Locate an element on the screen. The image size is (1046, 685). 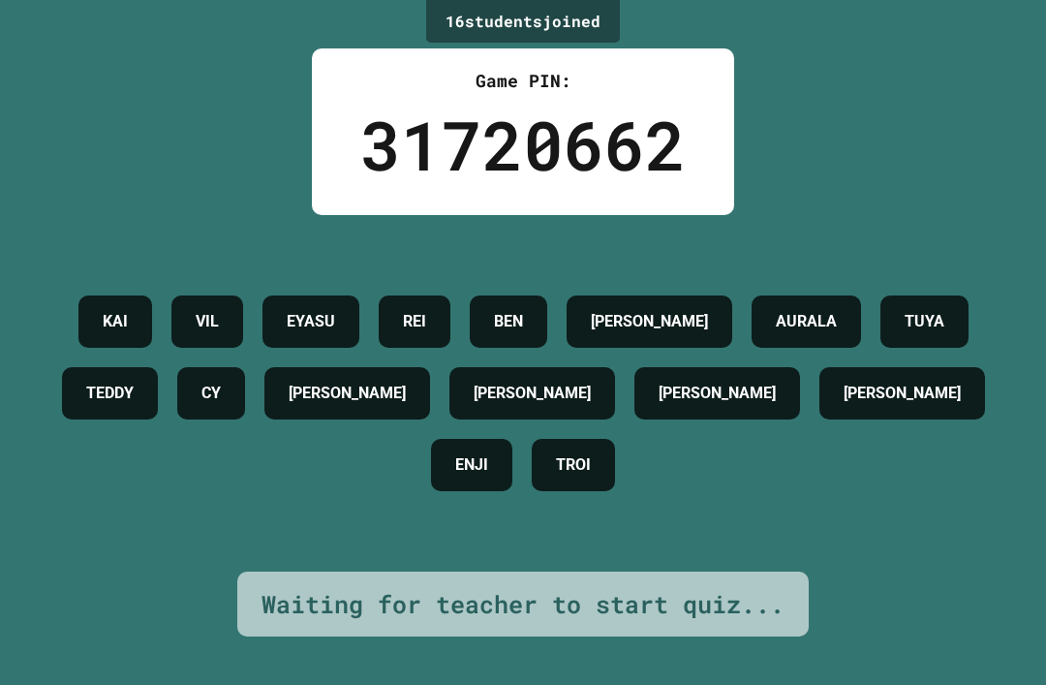
h4: ENJI is located at coordinates (472, 465).